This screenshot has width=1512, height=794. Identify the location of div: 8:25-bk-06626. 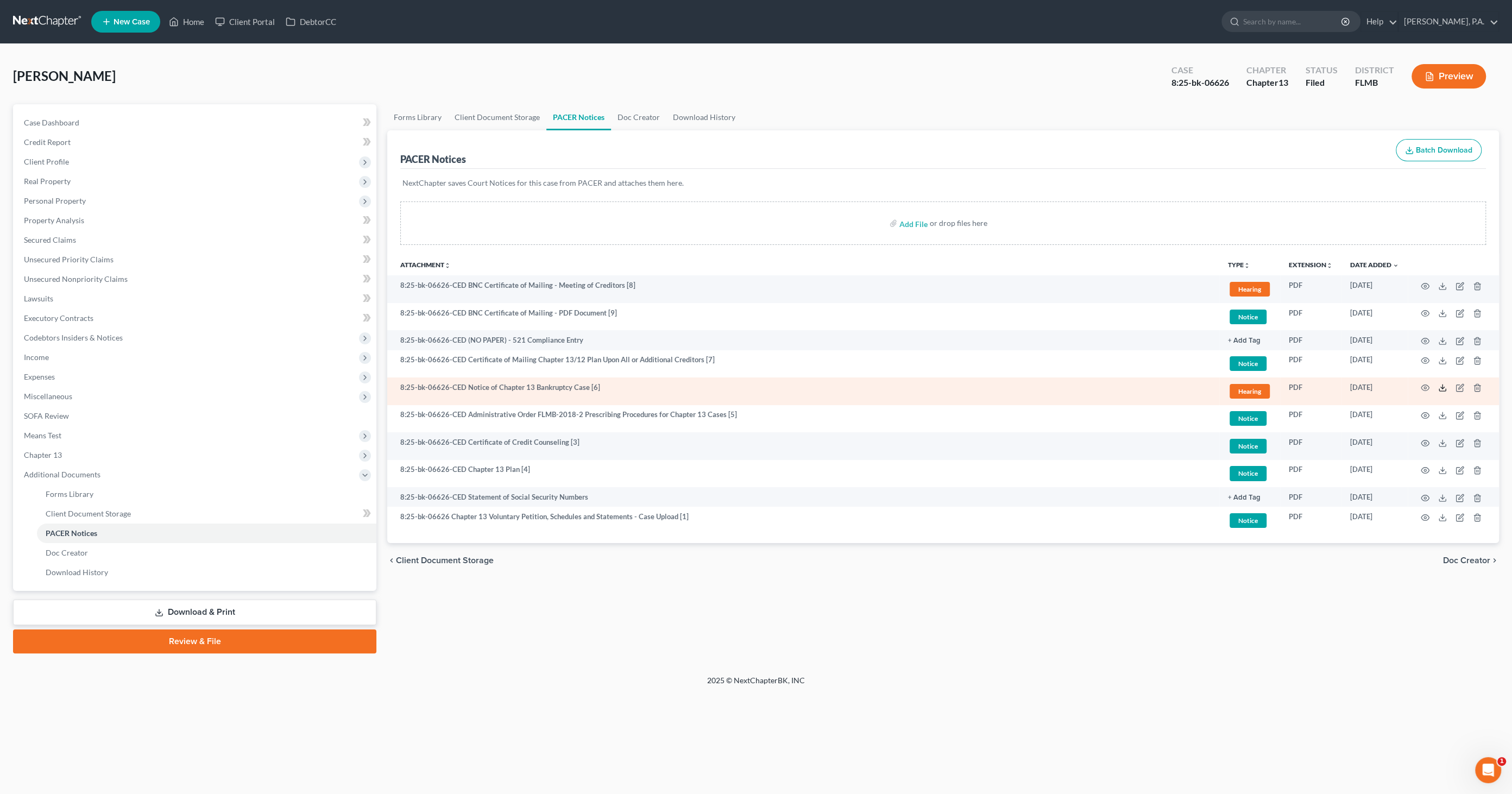
(1200, 83).